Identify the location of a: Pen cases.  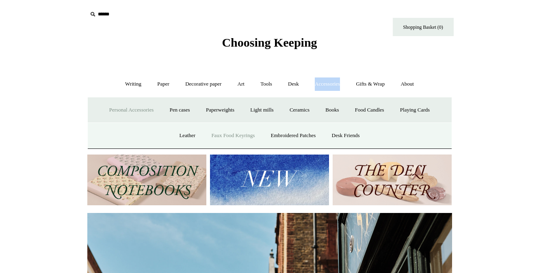
(180, 110).